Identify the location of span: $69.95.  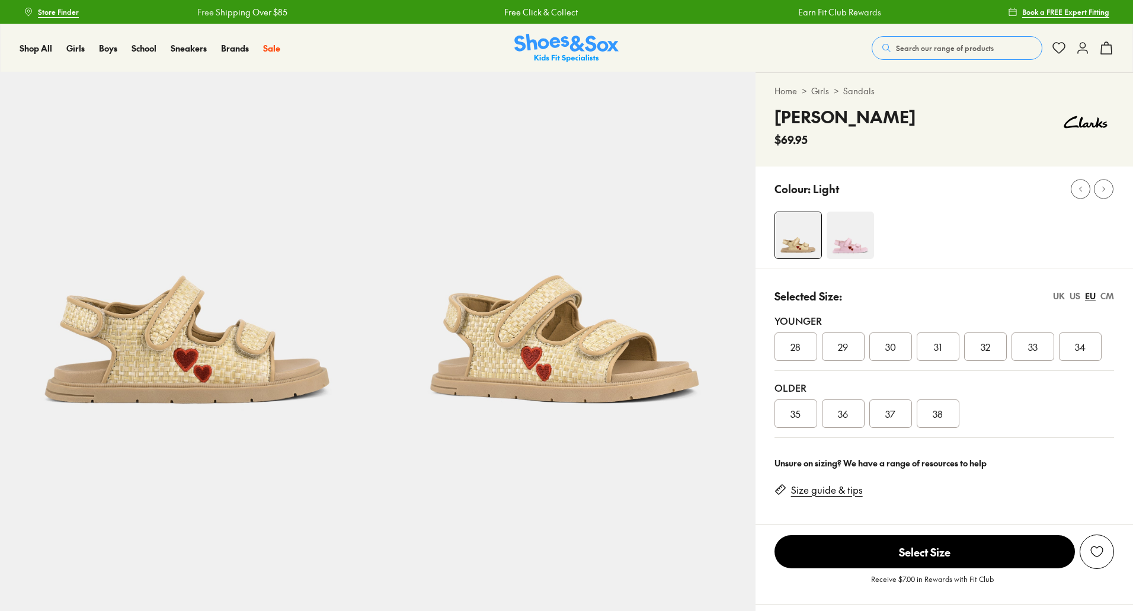
(791, 139).